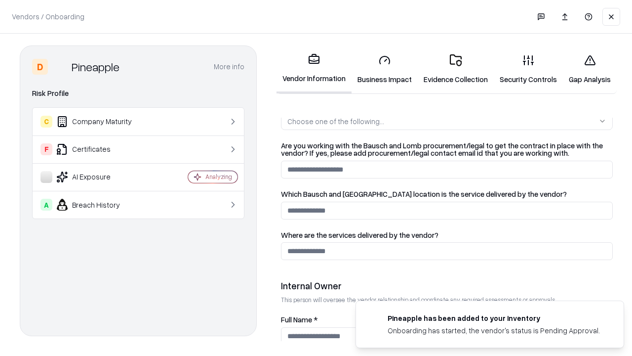  What do you see at coordinates (46, 204) in the screenshot?
I see `div: A` at bounding box center [46, 204].